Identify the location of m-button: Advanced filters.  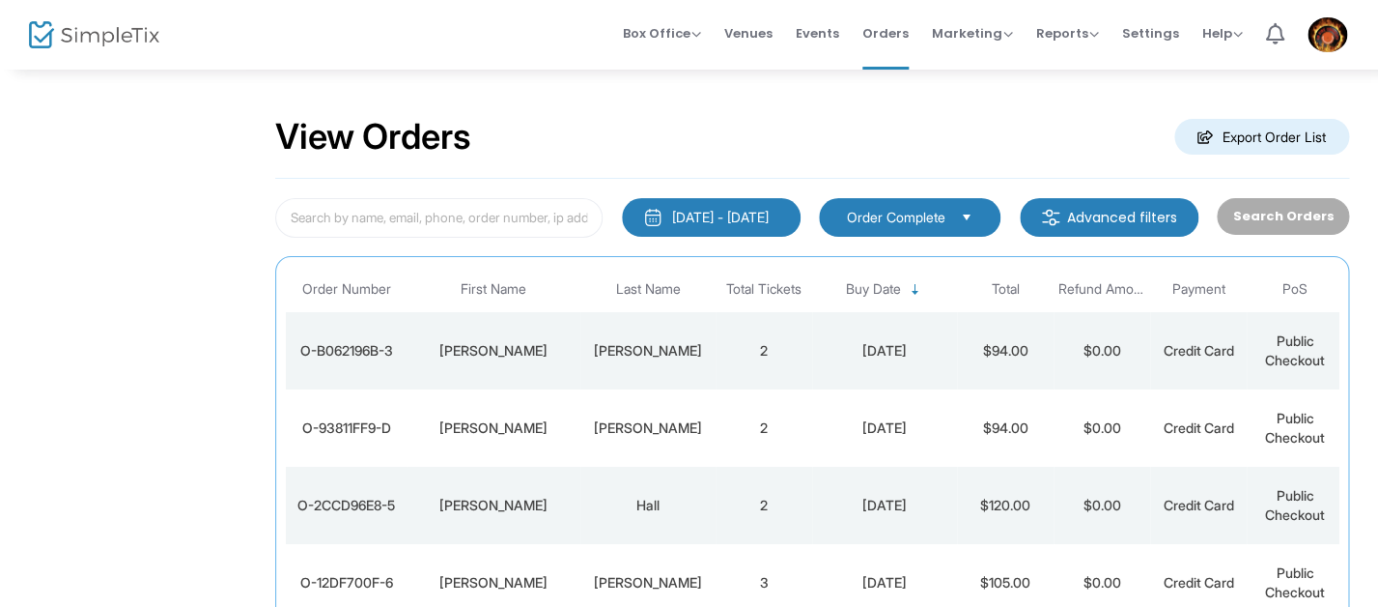
(1109, 217).